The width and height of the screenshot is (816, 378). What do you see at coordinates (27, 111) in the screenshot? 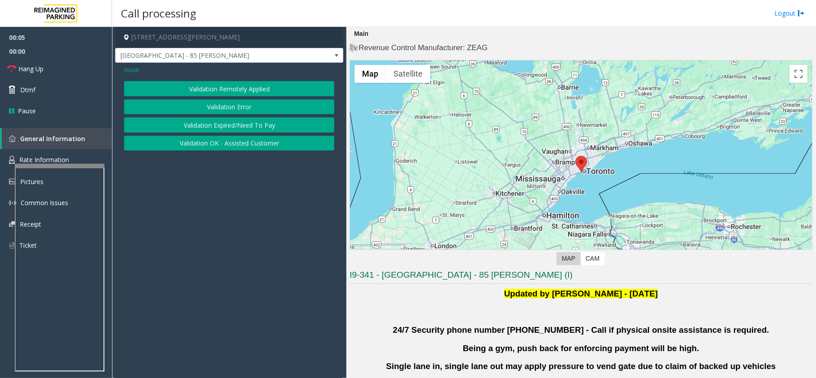
I see `span: Pause` at bounding box center [27, 111].